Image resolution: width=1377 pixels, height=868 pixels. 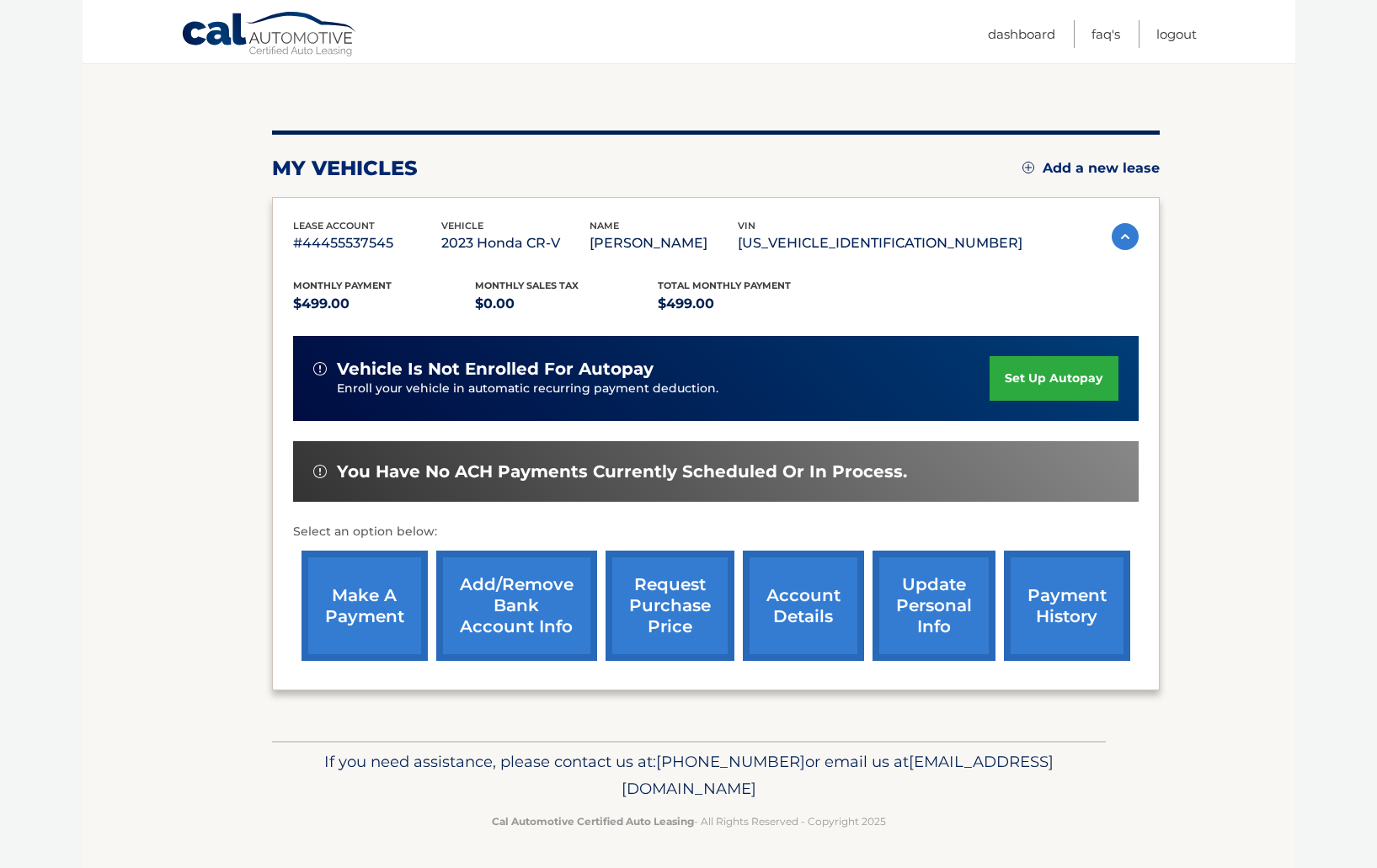 What do you see at coordinates (724, 286) in the screenshot?
I see `span: Total Monthly Payment` at bounding box center [724, 286].